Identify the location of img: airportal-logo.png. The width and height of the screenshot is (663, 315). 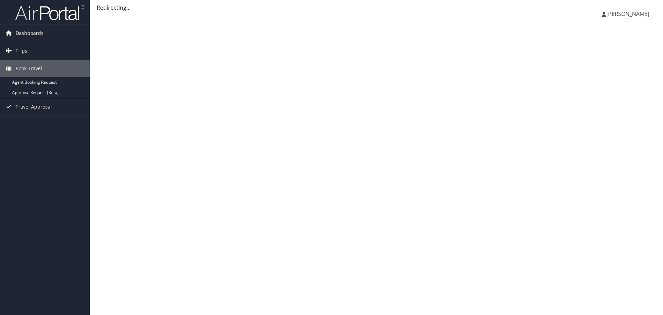
(50, 12).